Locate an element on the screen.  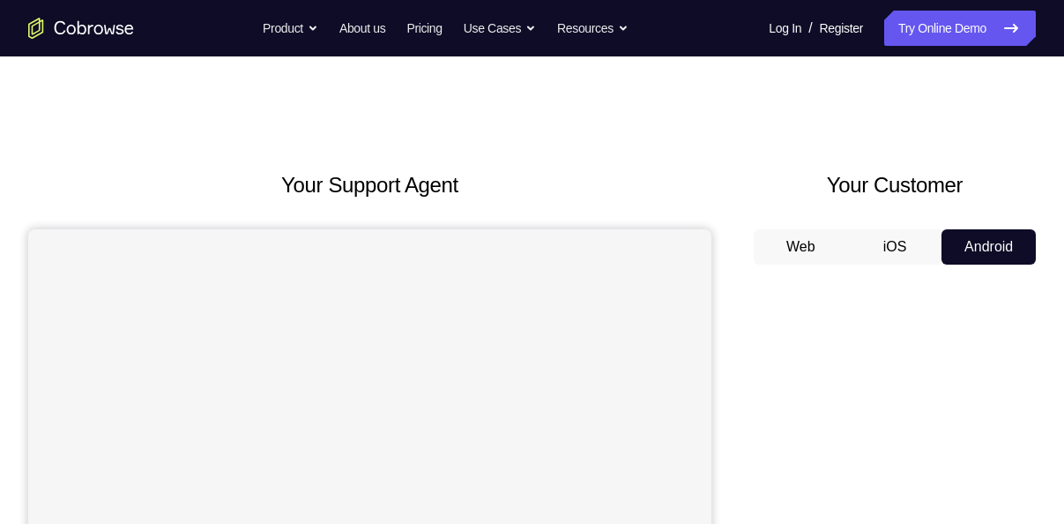
button: Product is located at coordinates (290, 28).